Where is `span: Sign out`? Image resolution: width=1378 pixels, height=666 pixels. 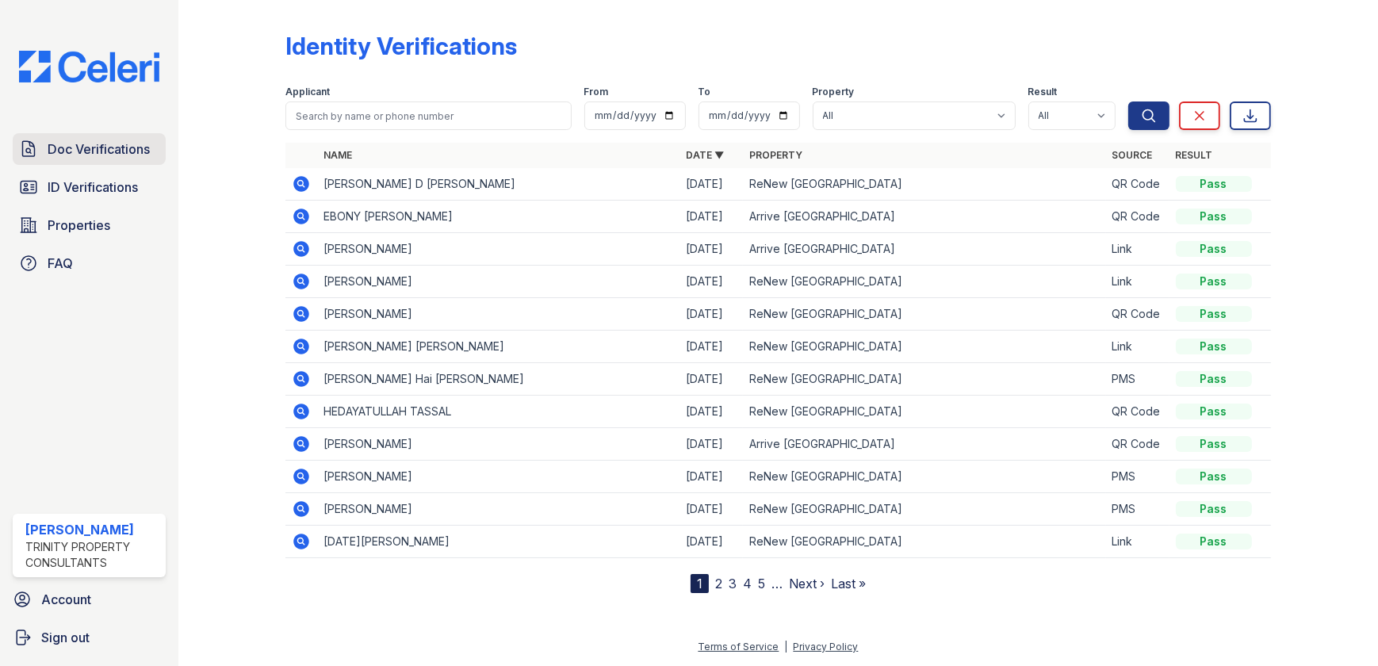
span: Sign out is located at coordinates (65, 637).